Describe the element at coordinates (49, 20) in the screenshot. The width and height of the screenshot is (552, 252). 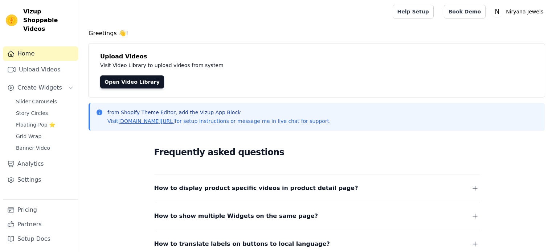
I see `span: Vizup Shoppable Videos` at that location.